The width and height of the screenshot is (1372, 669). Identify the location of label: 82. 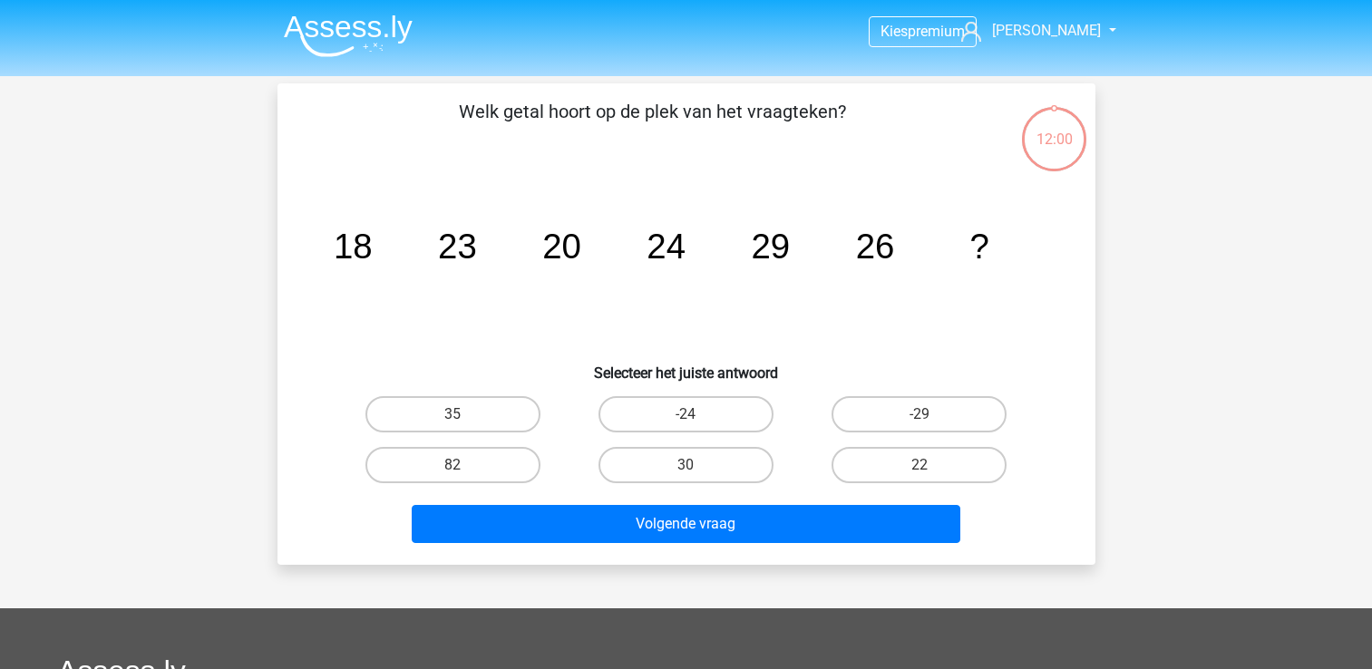
(452, 465).